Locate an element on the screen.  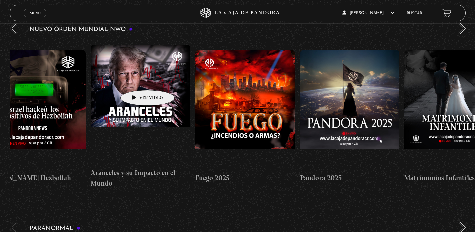
span: Cerrar is located at coordinates (35, 19).